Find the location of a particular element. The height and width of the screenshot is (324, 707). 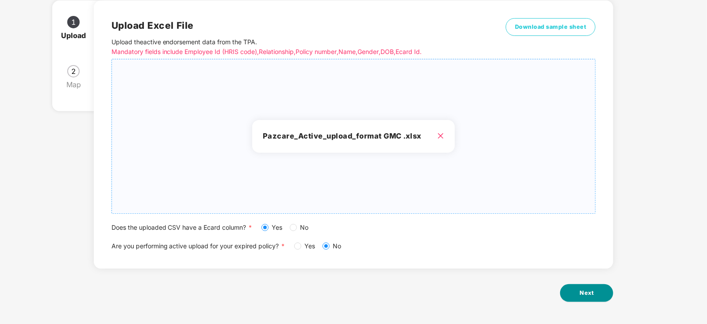

span: 1 is located at coordinates (73, 22).